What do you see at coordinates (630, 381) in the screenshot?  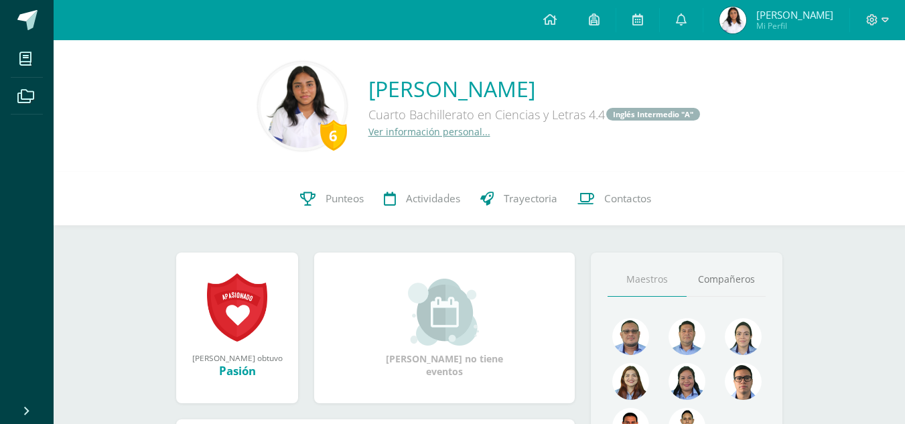 I see `img: a9adb280a5deb02de052525b0213cdb9.png` at bounding box center [630, 381].